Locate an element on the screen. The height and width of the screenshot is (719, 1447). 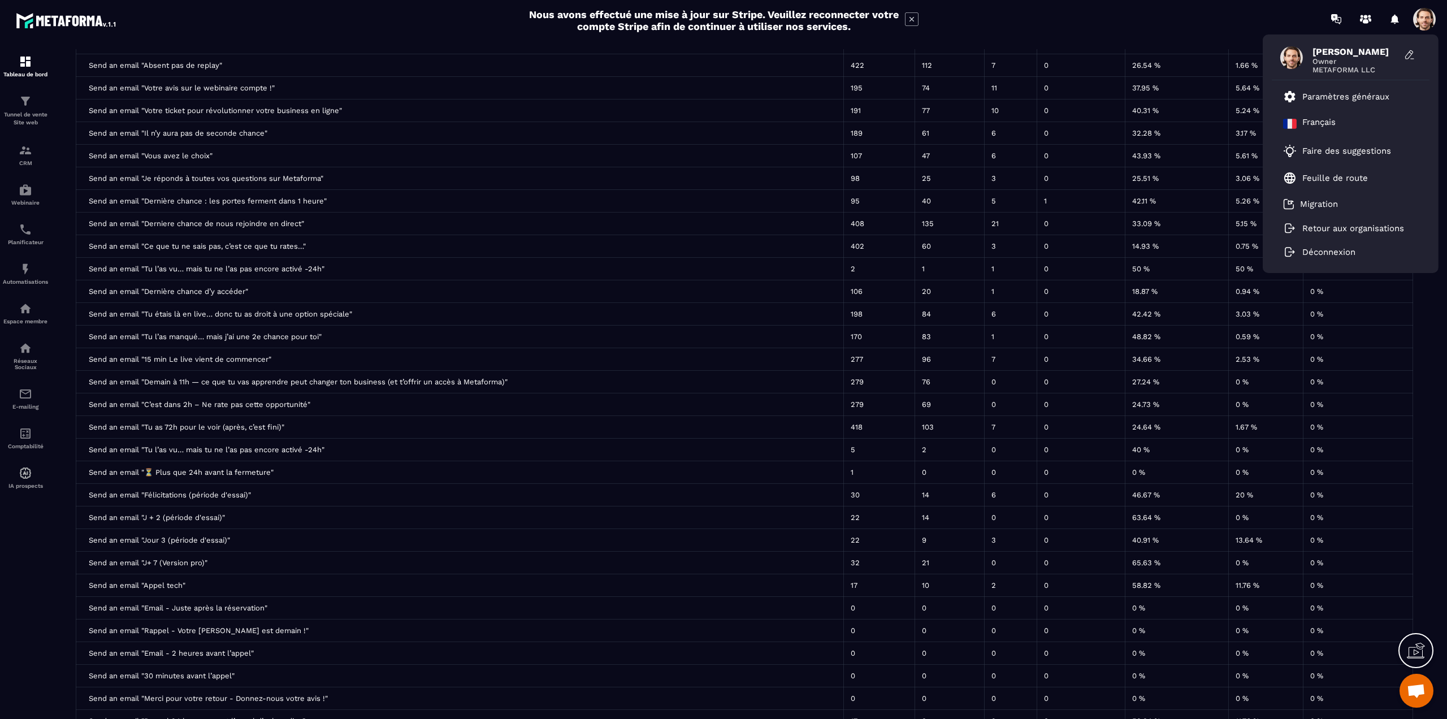
td: 1.67 % is located at coordinates (1266, 427).